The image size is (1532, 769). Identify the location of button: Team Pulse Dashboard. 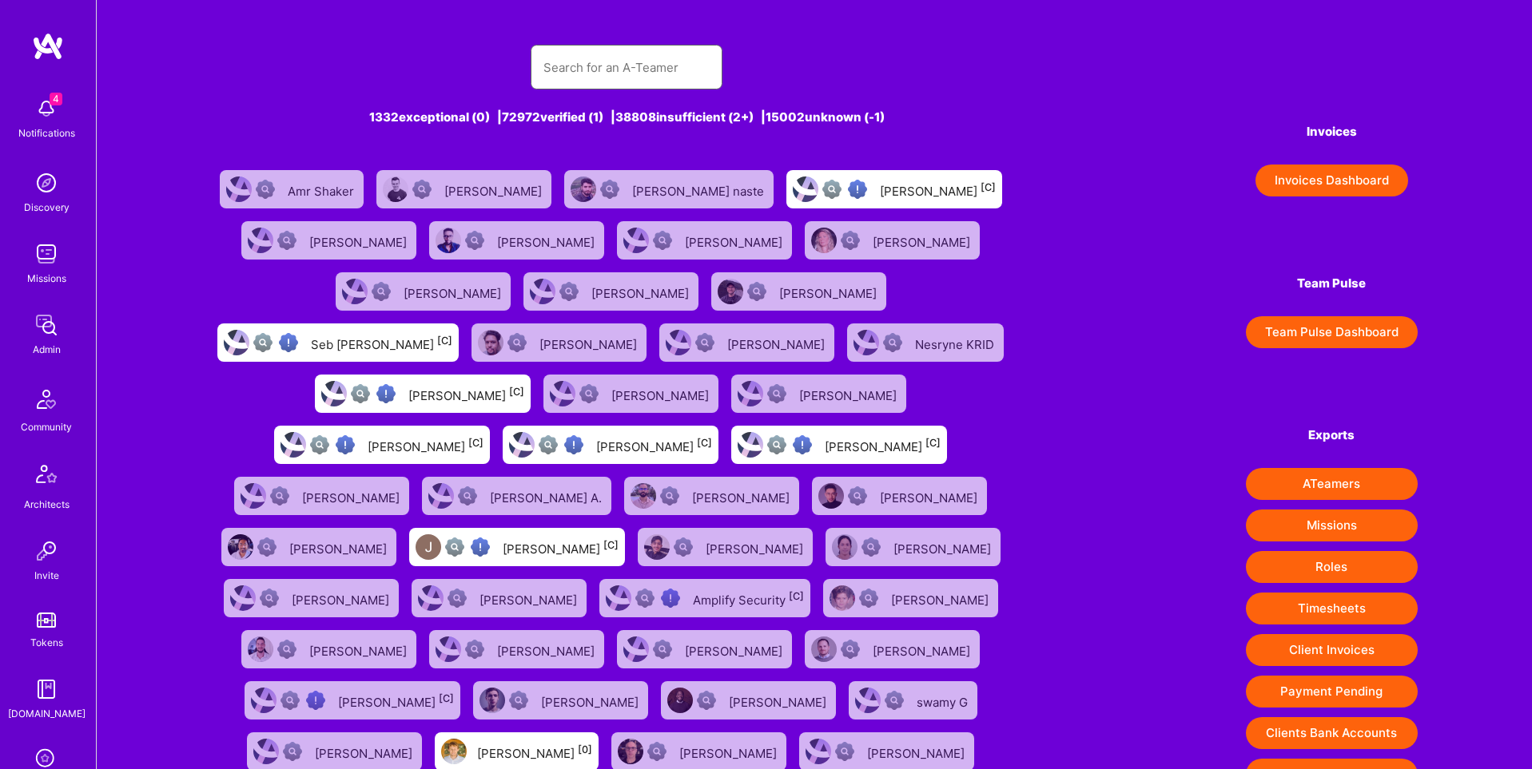
(1331, 332).